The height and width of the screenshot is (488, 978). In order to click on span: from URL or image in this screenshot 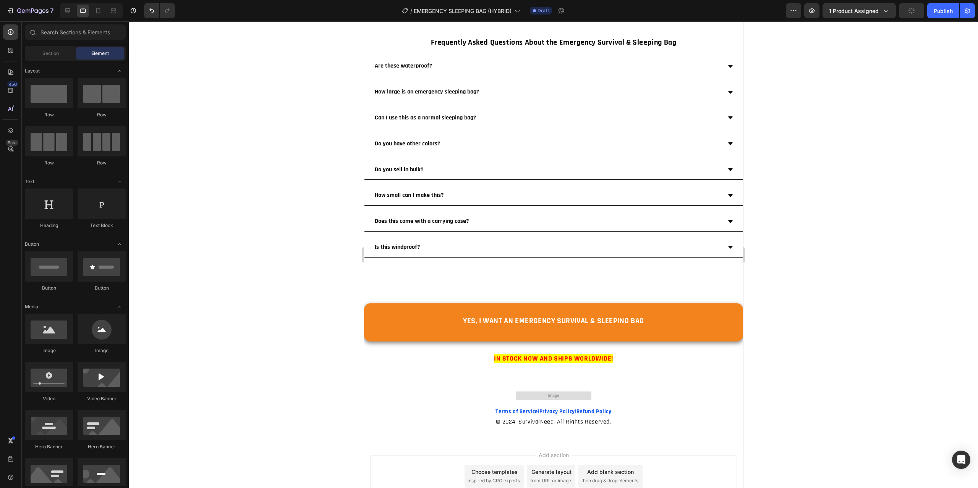, I will do `click(186, 460)`.